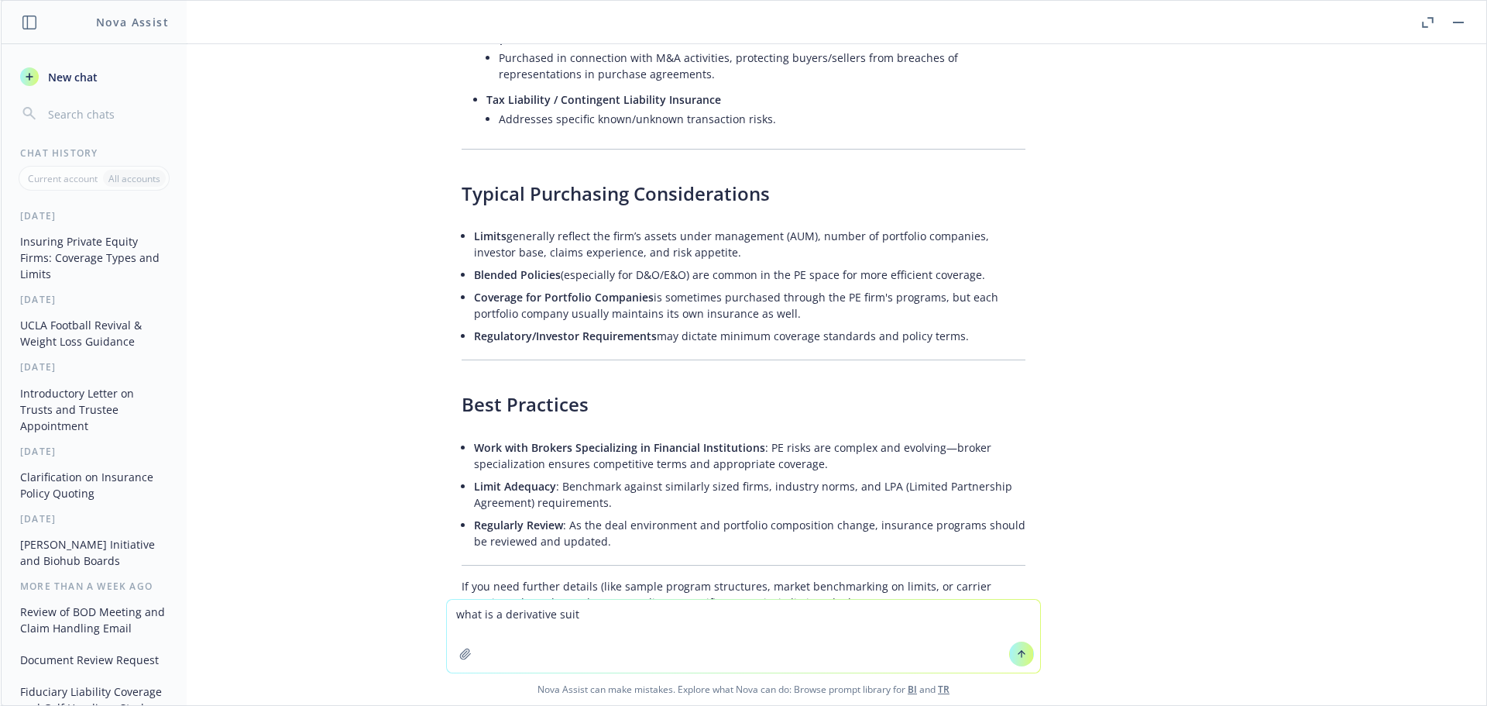  Describe the element at coordinates (63, 178) in the screenshot. I see `p: Current account` at that location.